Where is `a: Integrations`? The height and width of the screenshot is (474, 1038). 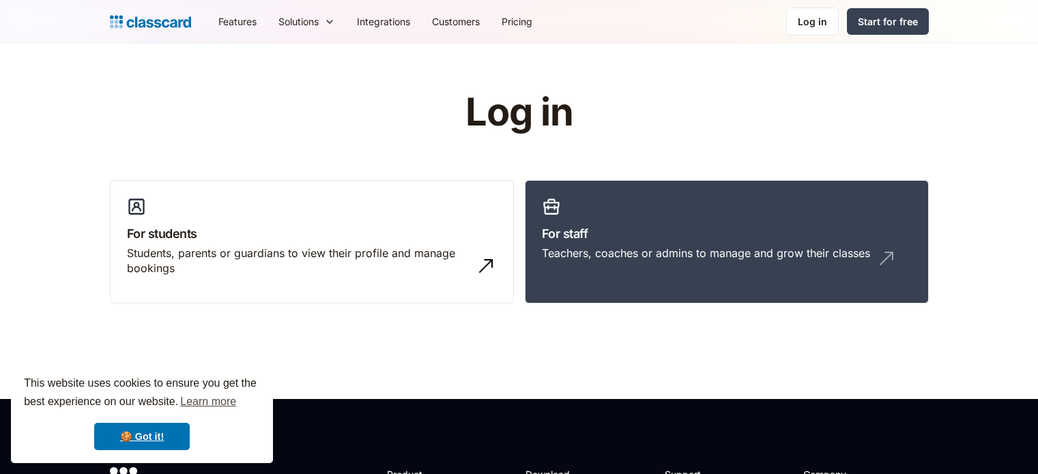
a: Integrations is located at coordinates (383, 21).